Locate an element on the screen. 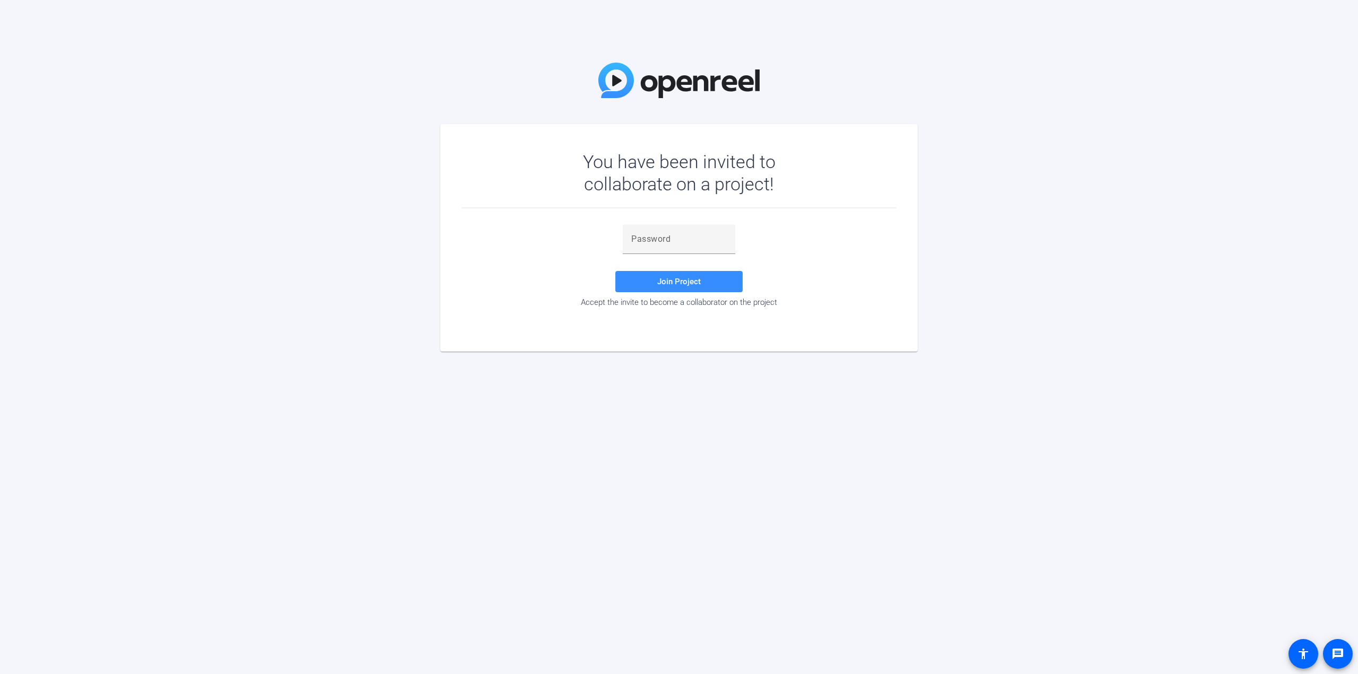 Image resolution: width=1358 pixels, height=674 pixels. div: Accept the invite to become a collaborator on the project is located at coordinates (679, 302).